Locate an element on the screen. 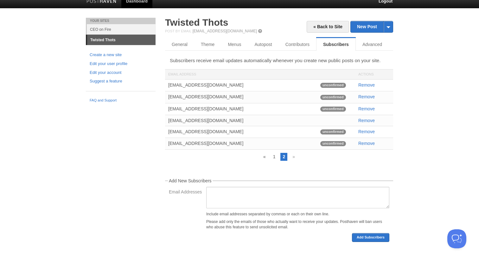  label: Email Addresses is located at coordinates (186, 192).